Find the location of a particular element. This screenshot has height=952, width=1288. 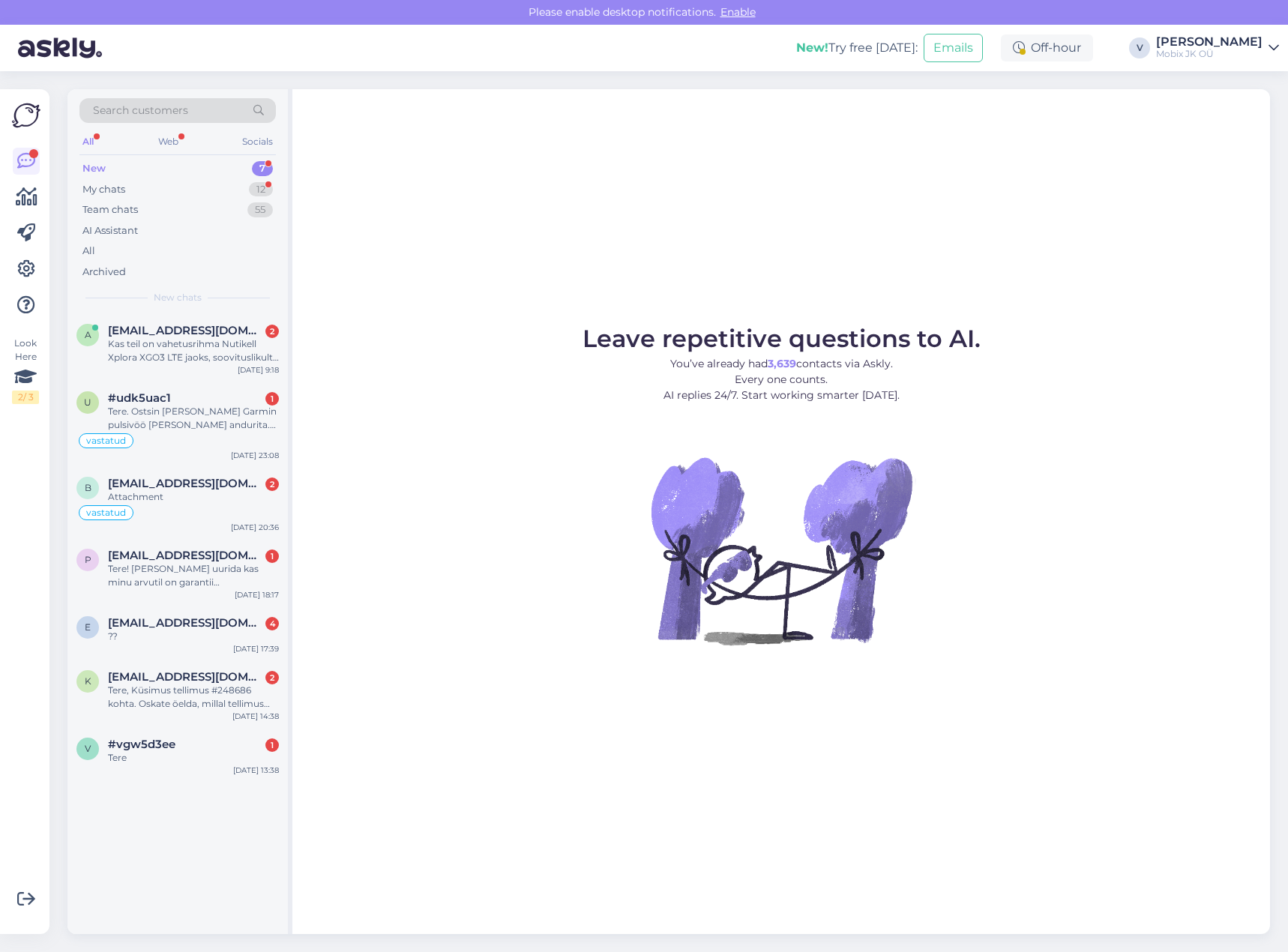

span: Enable is located at coordinates (738, 12).